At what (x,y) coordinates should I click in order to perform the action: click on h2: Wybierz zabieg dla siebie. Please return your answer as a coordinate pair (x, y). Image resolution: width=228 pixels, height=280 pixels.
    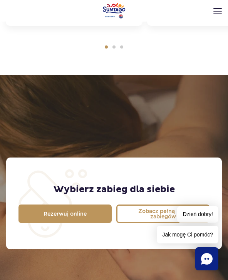
    Looking at the image, I should click on (114, 190).